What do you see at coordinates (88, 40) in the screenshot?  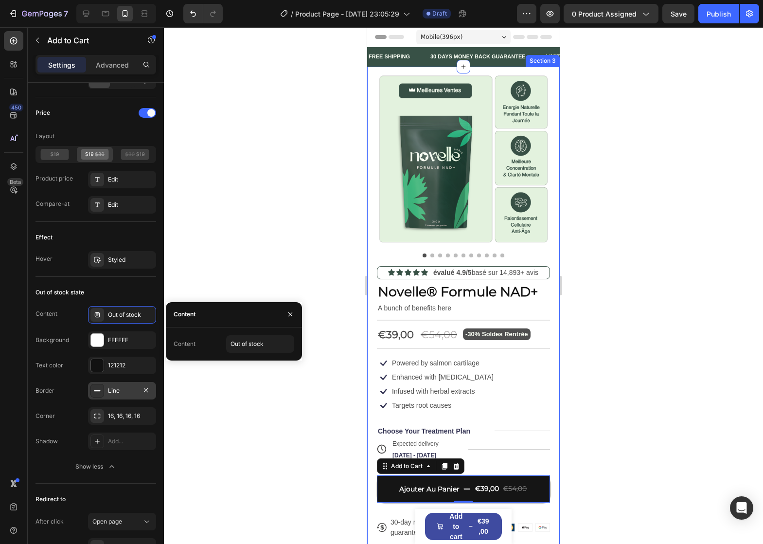 I see `p: Add to Cart` at bounding box center [88, 40].